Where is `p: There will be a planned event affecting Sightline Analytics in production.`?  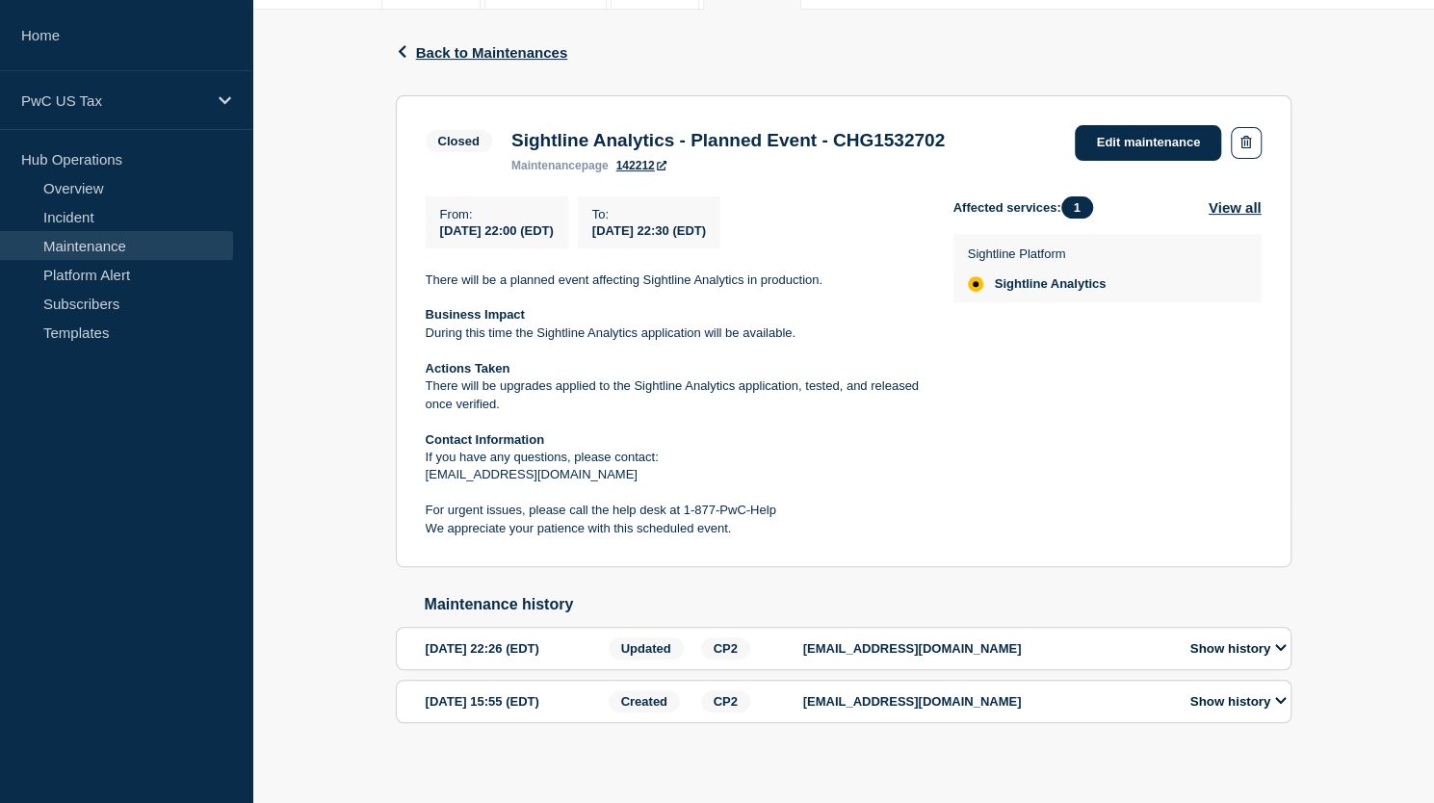
p: There will be a planned event affecting Sightline Analytics in production. is located at coordinates (674, 280).